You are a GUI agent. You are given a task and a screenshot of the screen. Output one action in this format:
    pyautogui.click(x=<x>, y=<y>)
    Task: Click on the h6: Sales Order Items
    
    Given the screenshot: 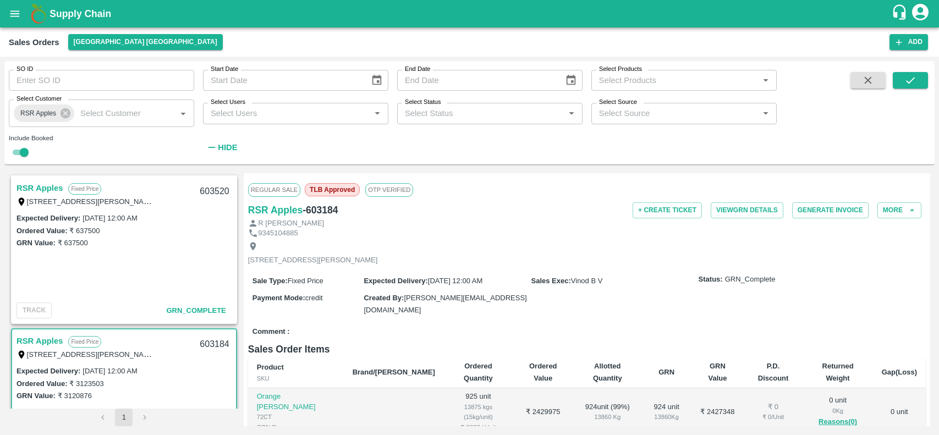 What is the action you would take?
    pyautogui.click(x=587, y=349)
    